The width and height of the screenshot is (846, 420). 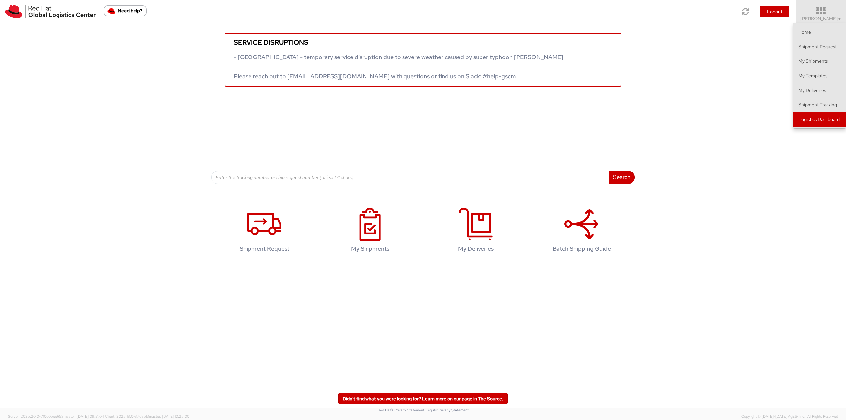 What do you see at coordinates (820, 105) in the screenshot?
I see `a: Shipment Tracking` at bounding box center [820, 105].